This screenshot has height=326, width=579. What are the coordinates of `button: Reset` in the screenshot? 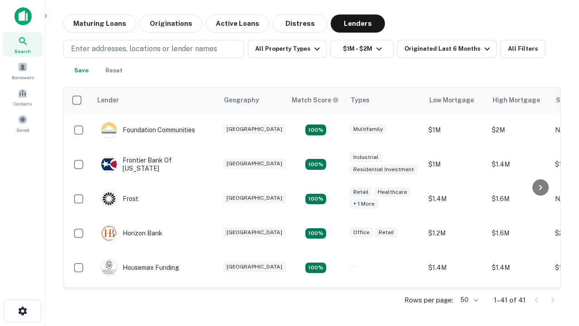 It's located at (114, 71).